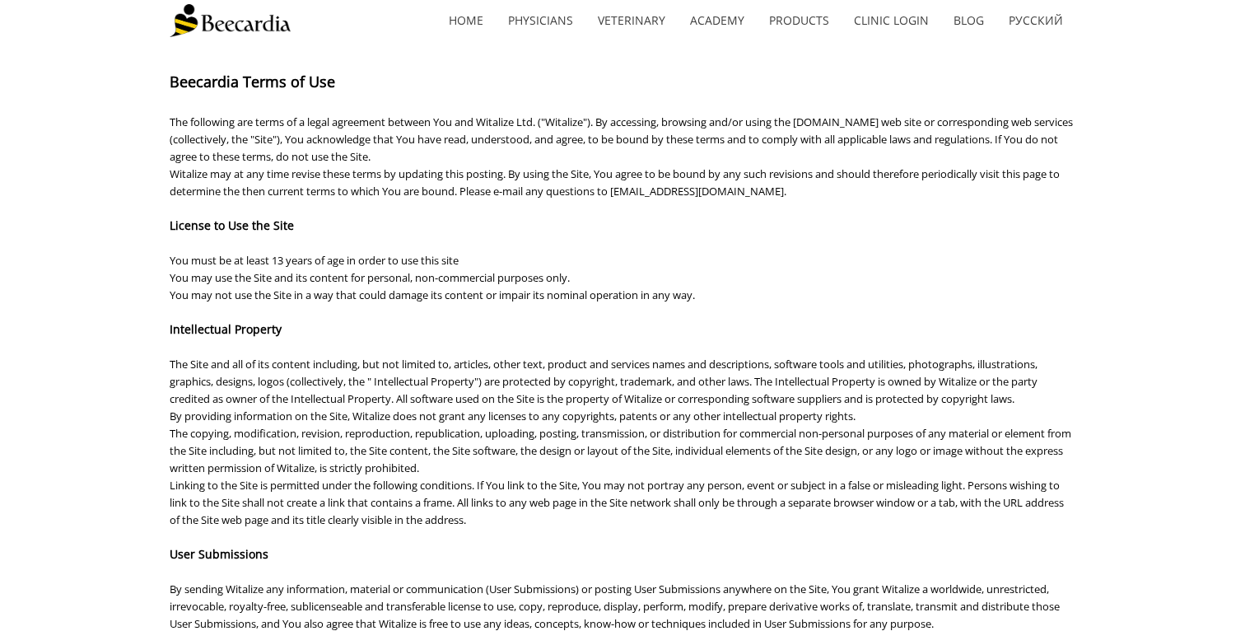 Image resolution: width=1245 pixels, height=631 pixels. I want to click on span: Linking to the Site is permitted under the following conditions. If You link to the Site, You may..., so click(617, 502).